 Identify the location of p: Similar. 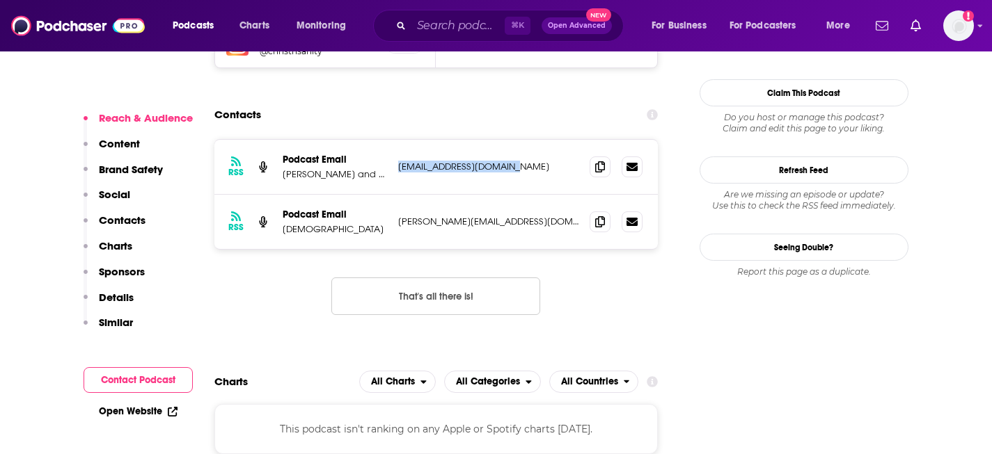
(116, 322).